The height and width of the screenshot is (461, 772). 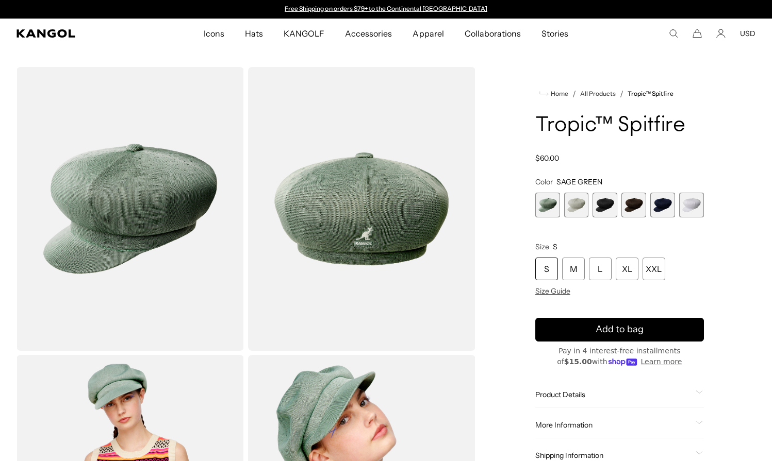 I want to click on span: Stories, so click(x=555, y=33).